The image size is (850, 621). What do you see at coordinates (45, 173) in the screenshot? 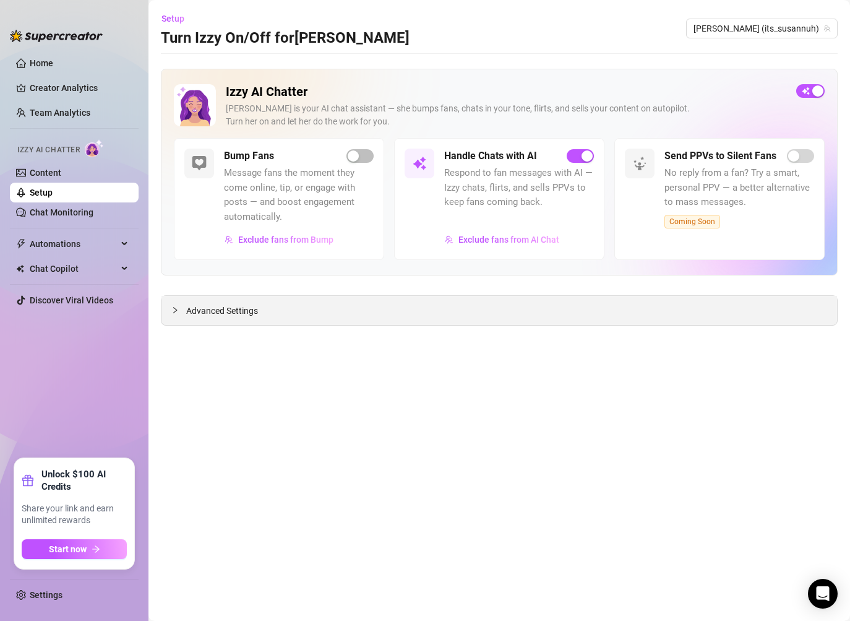
I see `a: Content` at bounding box center [45, 173].